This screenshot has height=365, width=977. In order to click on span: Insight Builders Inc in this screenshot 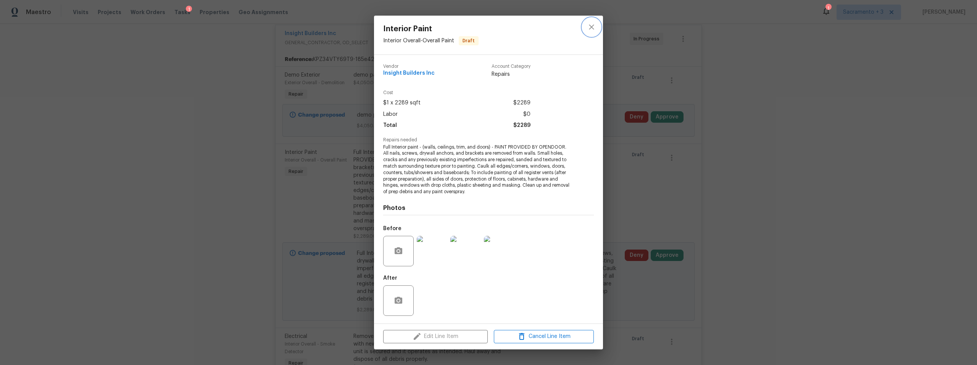, I will do `click(409, 73)`.